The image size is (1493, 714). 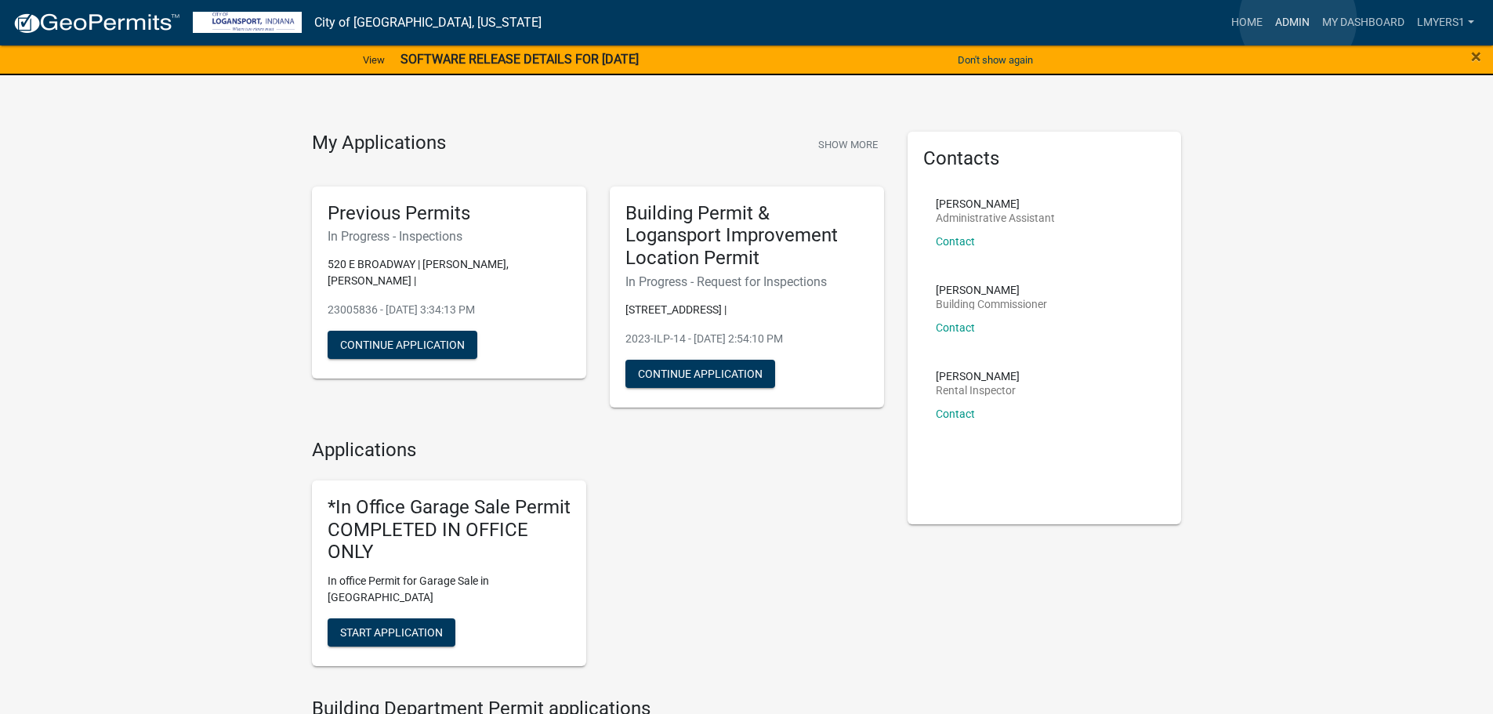 What do you see at coordinates (995, 60) in the screenshot?
I see `button: Don't show again` at bounding box center [995, 60].